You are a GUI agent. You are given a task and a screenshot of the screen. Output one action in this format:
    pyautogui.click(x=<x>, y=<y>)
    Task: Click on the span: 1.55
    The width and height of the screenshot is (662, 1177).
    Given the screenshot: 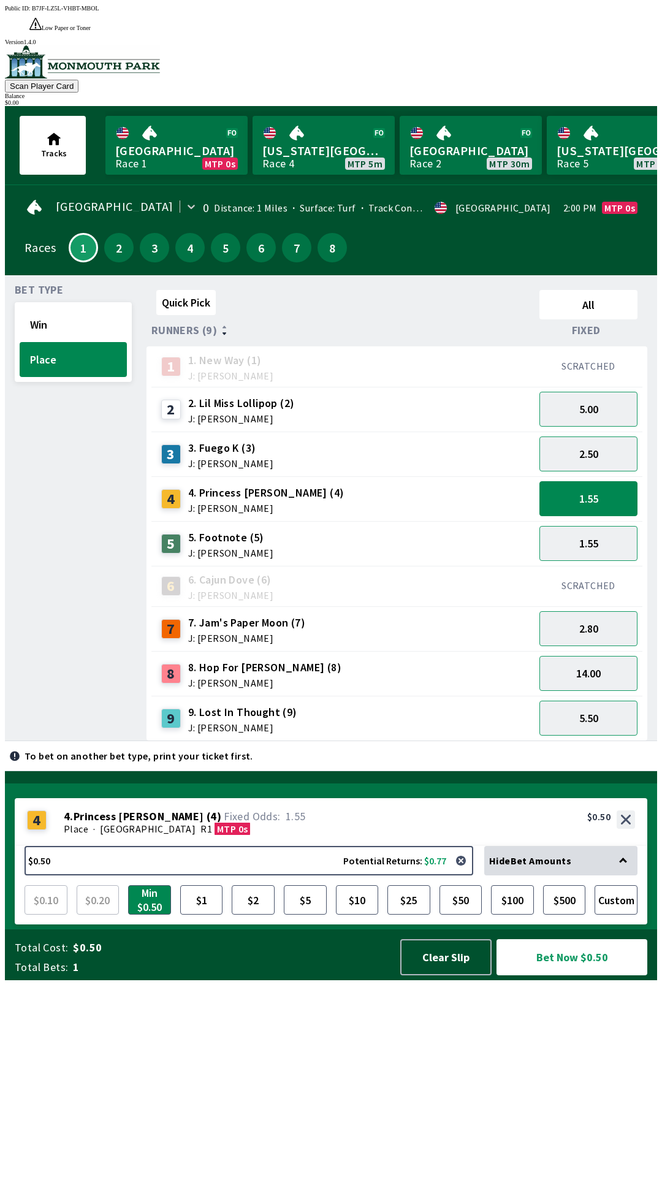 What is the action you would take?
    pyautogui.click(x=588, y=543)
    